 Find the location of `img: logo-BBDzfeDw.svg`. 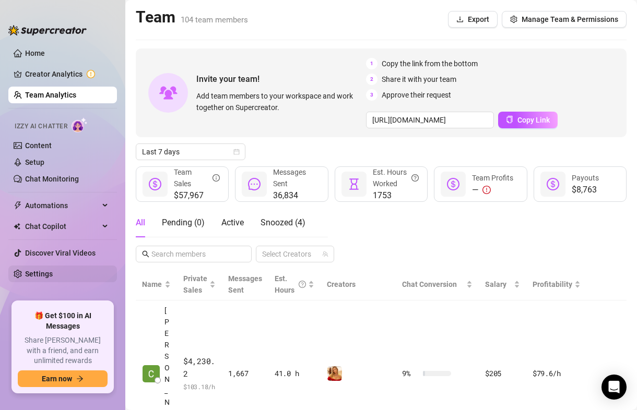

img: logo-BBDzfeDw.svg is located at coordinates (48, 30).